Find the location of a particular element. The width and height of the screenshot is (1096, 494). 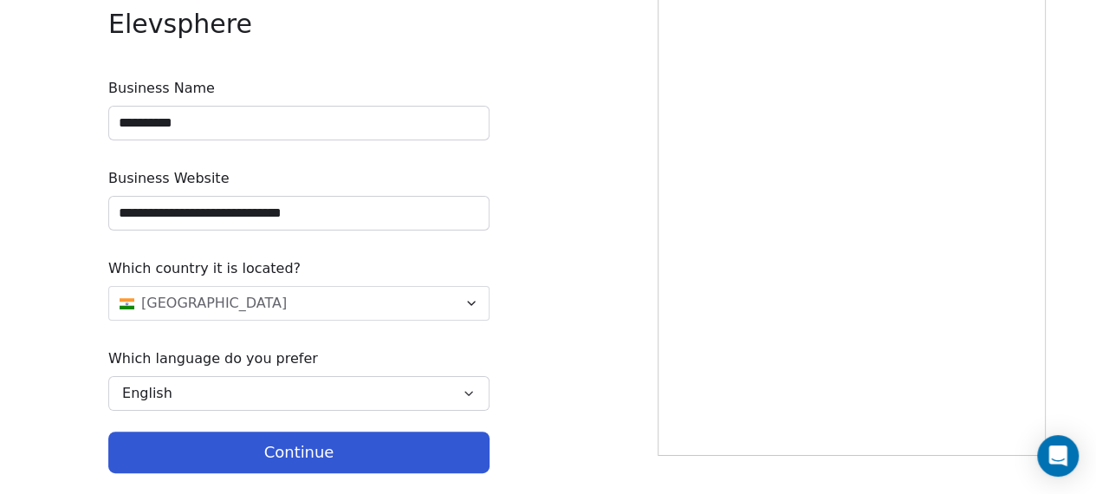

div: Open Intercom Messenger is located at coordinates (1058, 456).